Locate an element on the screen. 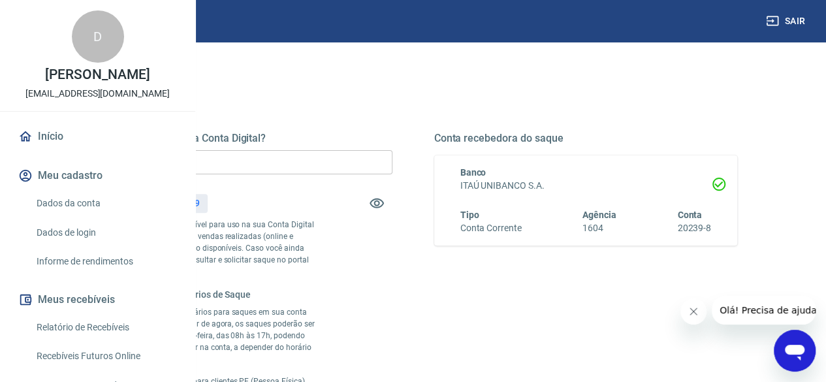 The image size is (826, 382). span: Banco is located at coordinates (474, 172).